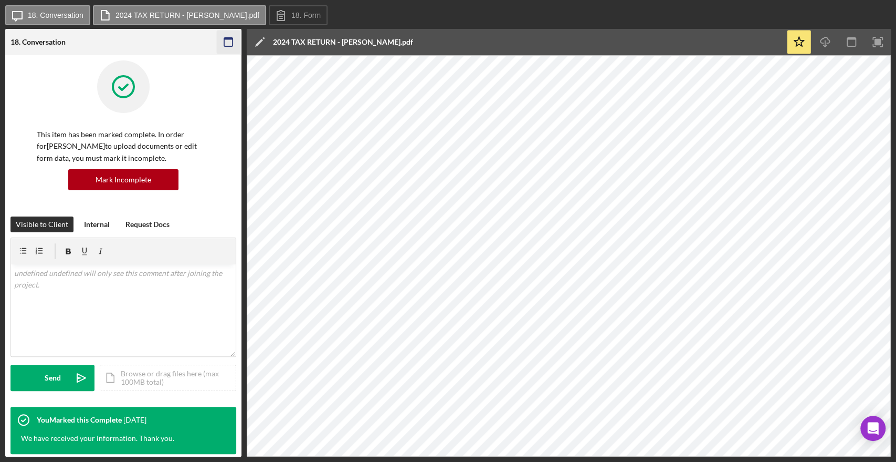 The height and width of the screenshot is (462, 896). Describe the element at coordinates (42, 224) in the screenshot. I see `div: Visible to Client` at that location.